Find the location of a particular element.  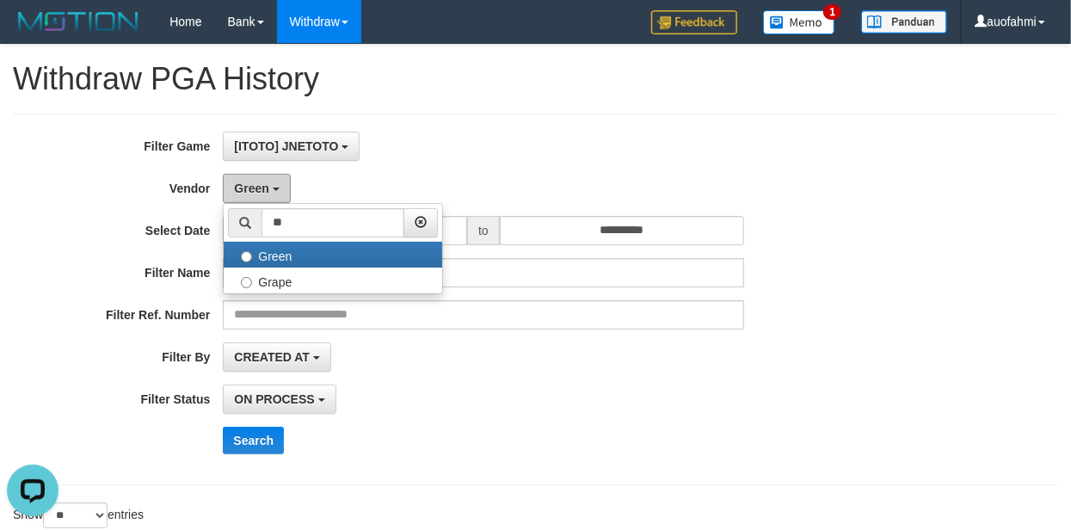

h1: Withdraw PGA History is located at coordinates (535, 79).